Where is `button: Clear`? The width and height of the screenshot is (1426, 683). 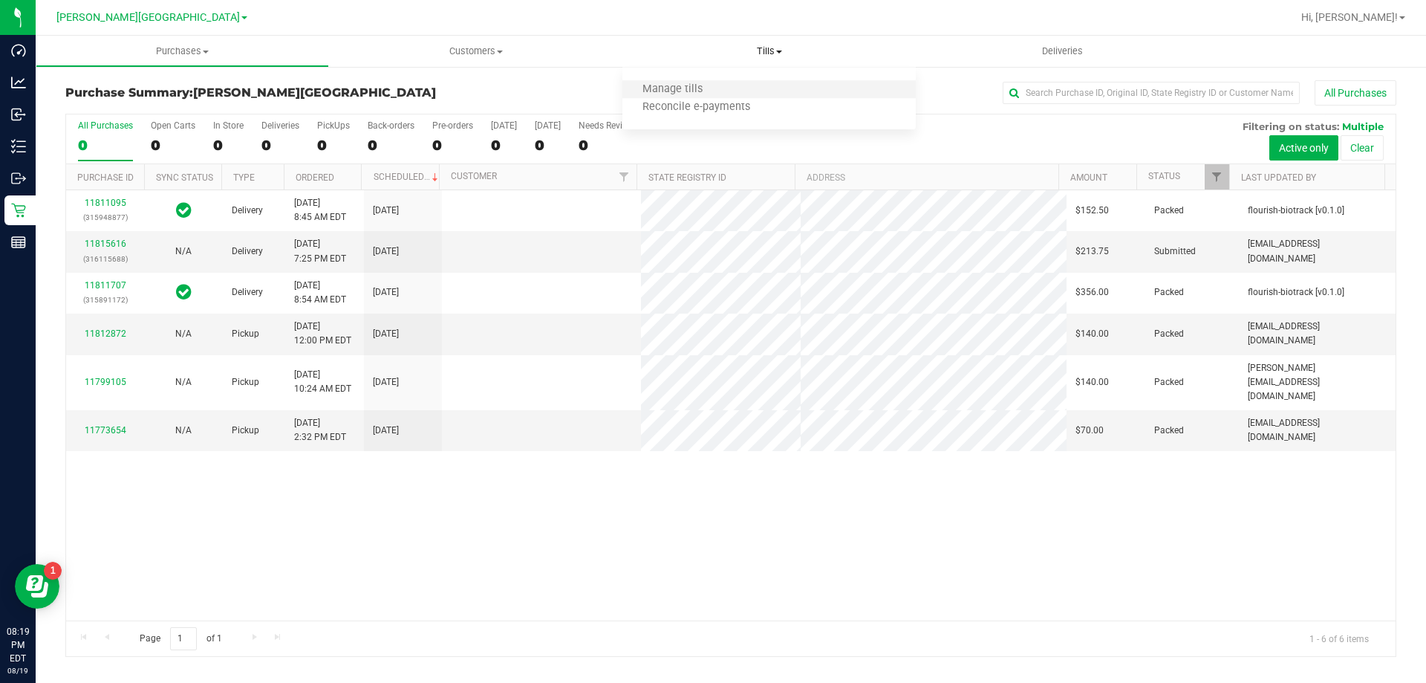 button: Clear is located at coordinates (1362, 148).